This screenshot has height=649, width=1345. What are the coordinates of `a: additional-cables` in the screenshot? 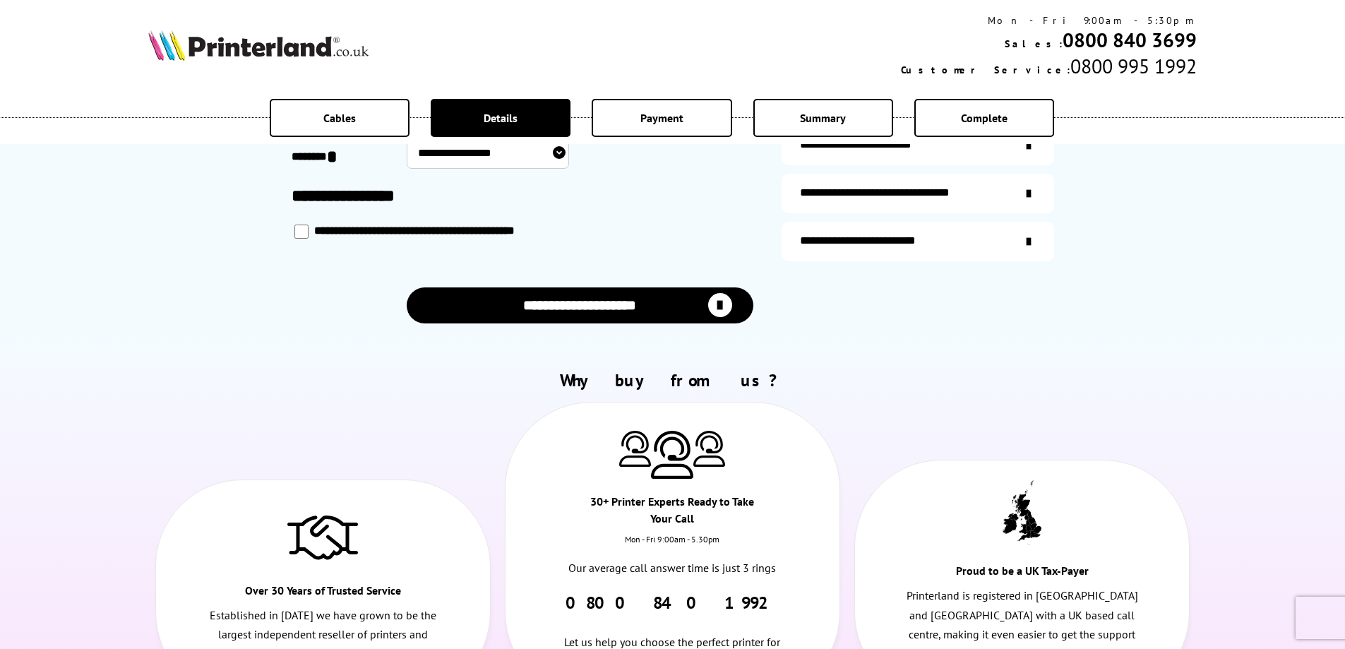 It's located at (918, 193).